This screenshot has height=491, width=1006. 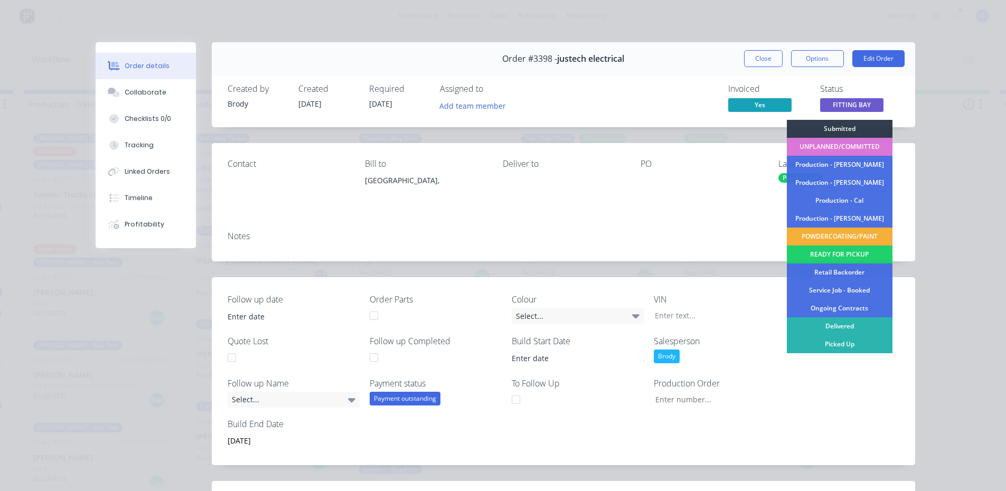 I want to click on div: POWDERCOATING/PAINT, so click(x=839, y=237).